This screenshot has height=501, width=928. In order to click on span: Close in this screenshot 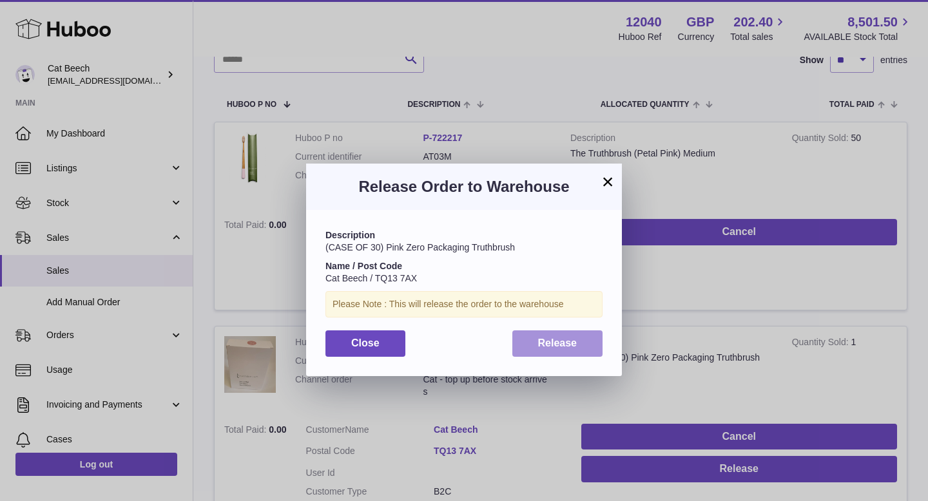, I will do `click(365, 343)`.